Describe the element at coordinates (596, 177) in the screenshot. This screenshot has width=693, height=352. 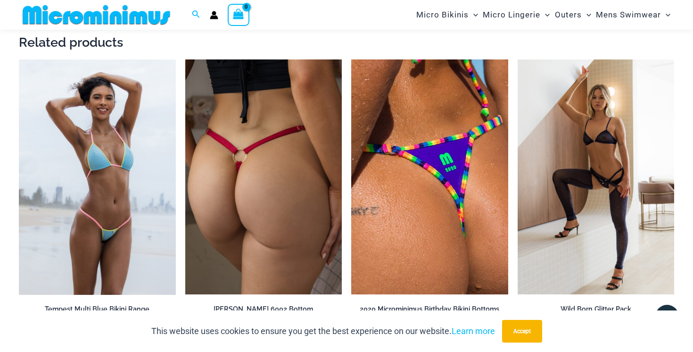
I see `img: Wild Born Glitter Ink 1122 Top 605 Bottom 552 Tights 02` at that location.